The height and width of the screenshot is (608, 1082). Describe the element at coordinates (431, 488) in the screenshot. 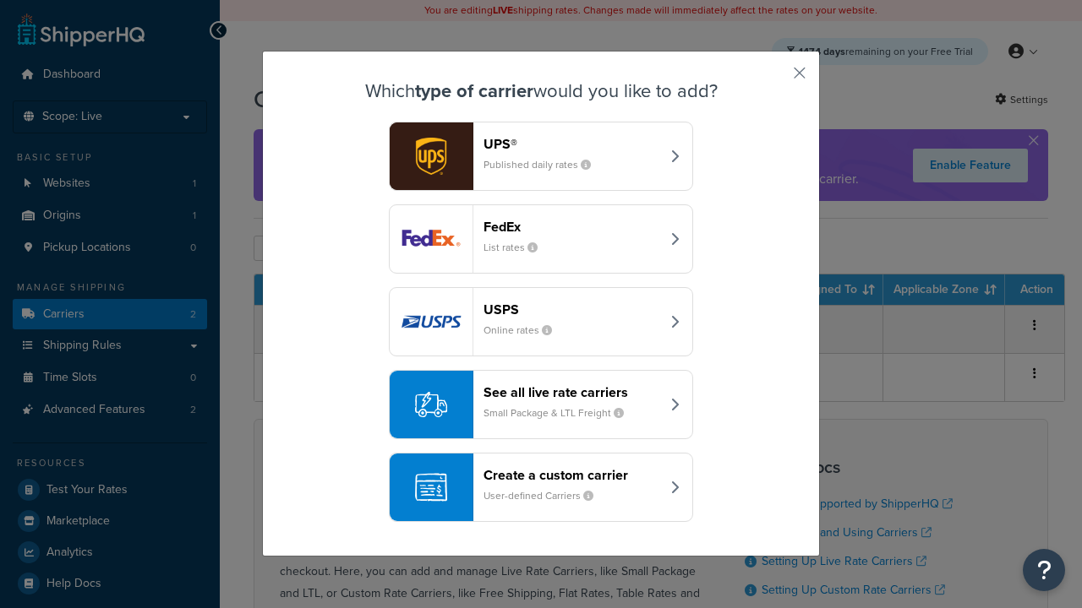

I see `img: icon-carrier-custom-c93b8a24.svg` at that location.